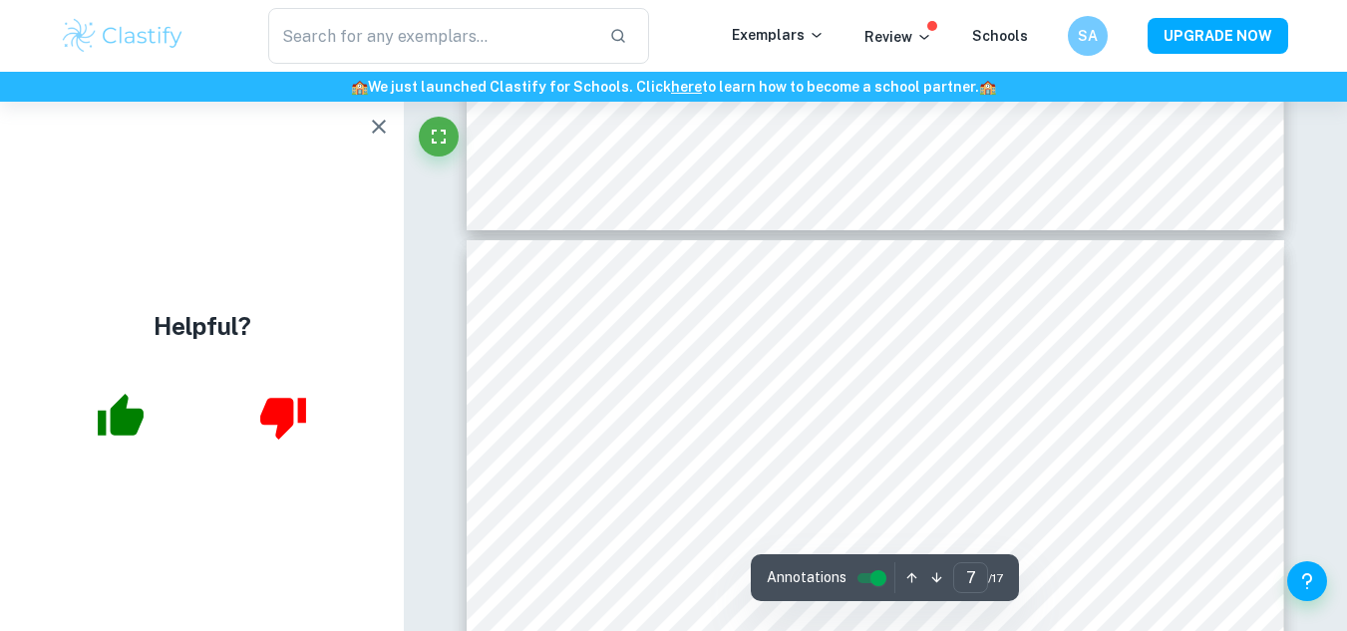 This screenshot has height=631, width=1347. I want to click on span: Annotations, so click(806, 577).